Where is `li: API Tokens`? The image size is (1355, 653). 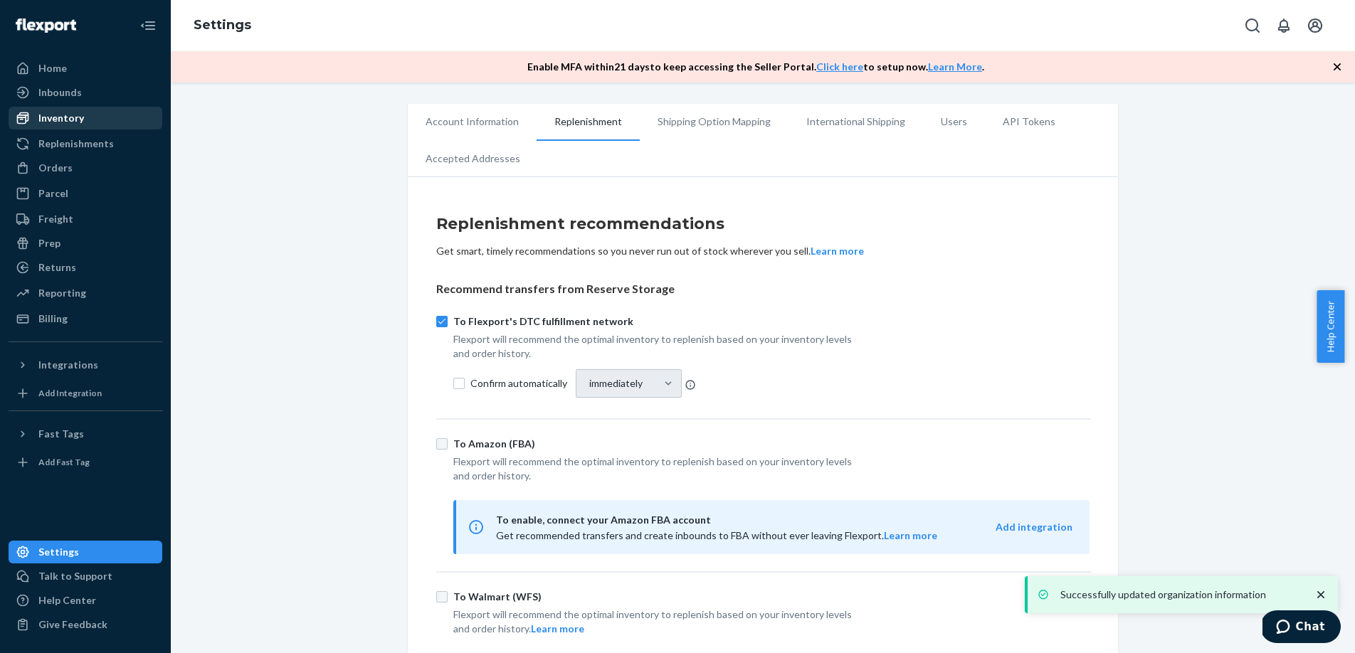
li: API Tokens is located at coordinates (1029, 122).